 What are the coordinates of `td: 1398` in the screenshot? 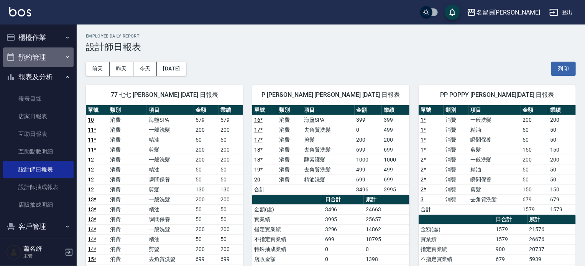 It's located at (386, 259).